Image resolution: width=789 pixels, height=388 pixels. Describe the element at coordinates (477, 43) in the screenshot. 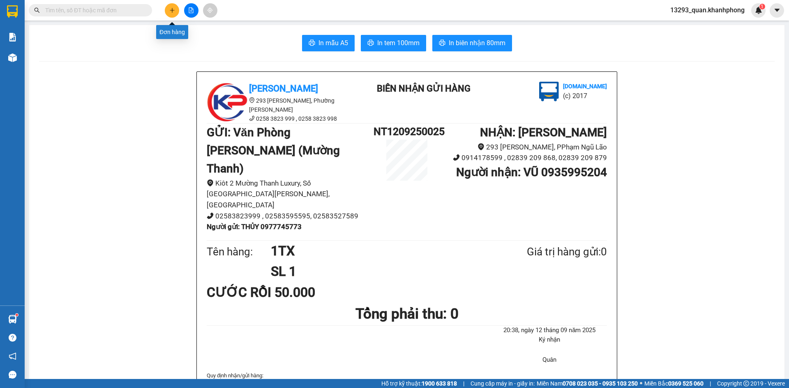

I see `span: In biên nhận 80mm` at that location.